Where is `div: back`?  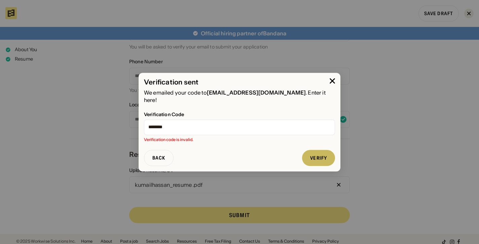
div: back is located at coordinates (159, 158).